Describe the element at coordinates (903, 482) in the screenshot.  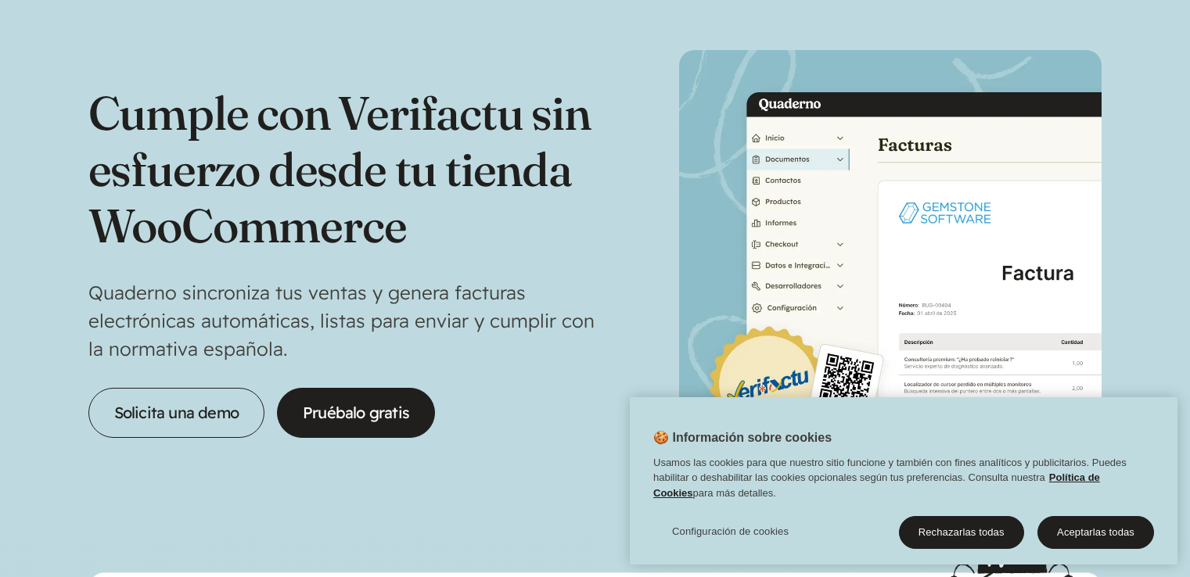
I see `div: Usamos las cookies para que nuestro sitio funcione y también con fines analíticos y publicitarios...` at that location.